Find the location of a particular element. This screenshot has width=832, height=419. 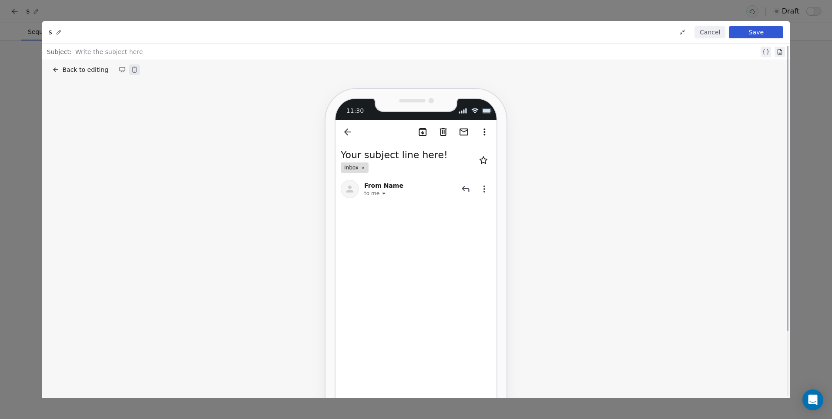

button: Save is located at coordinates (756, 32).